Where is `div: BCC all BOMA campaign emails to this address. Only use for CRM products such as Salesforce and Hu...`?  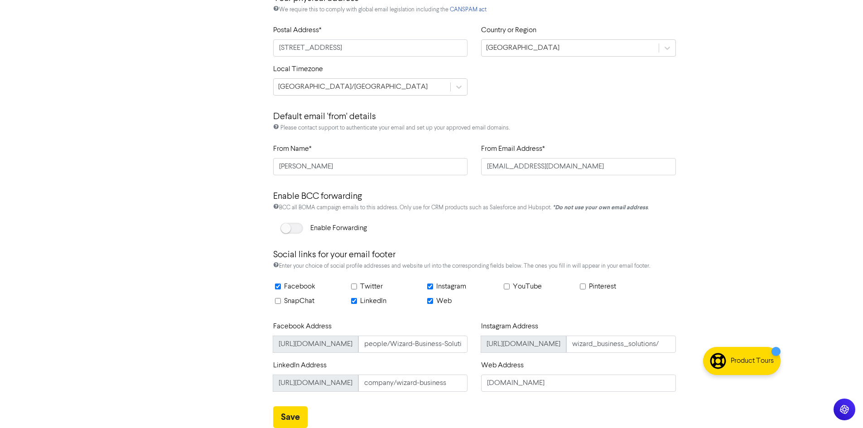 div: BCC all BOMA campaign emails to this address. Only use for CRM products such as Salesforce and Hu... is located at coordinates (475, 213).